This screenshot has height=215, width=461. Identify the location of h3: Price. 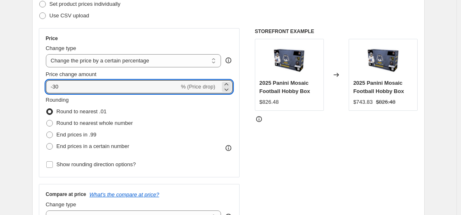
(52, 38).